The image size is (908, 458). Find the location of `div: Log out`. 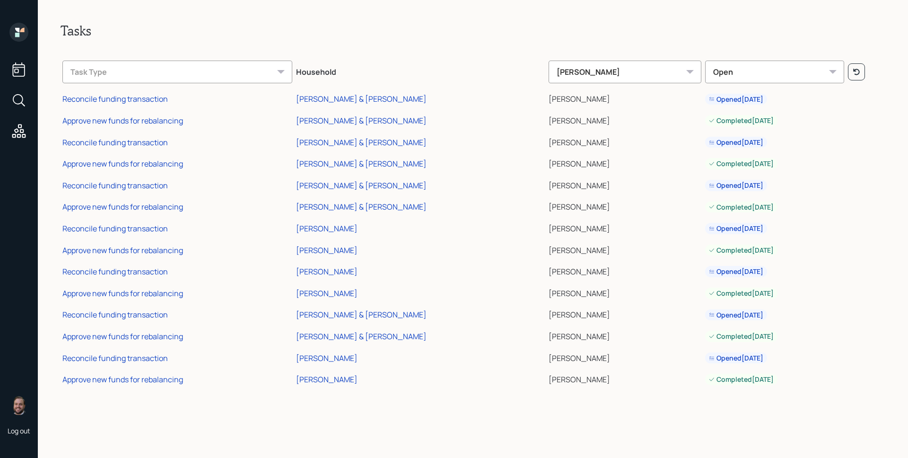

div: Log out is located at coordinates (19, 430).